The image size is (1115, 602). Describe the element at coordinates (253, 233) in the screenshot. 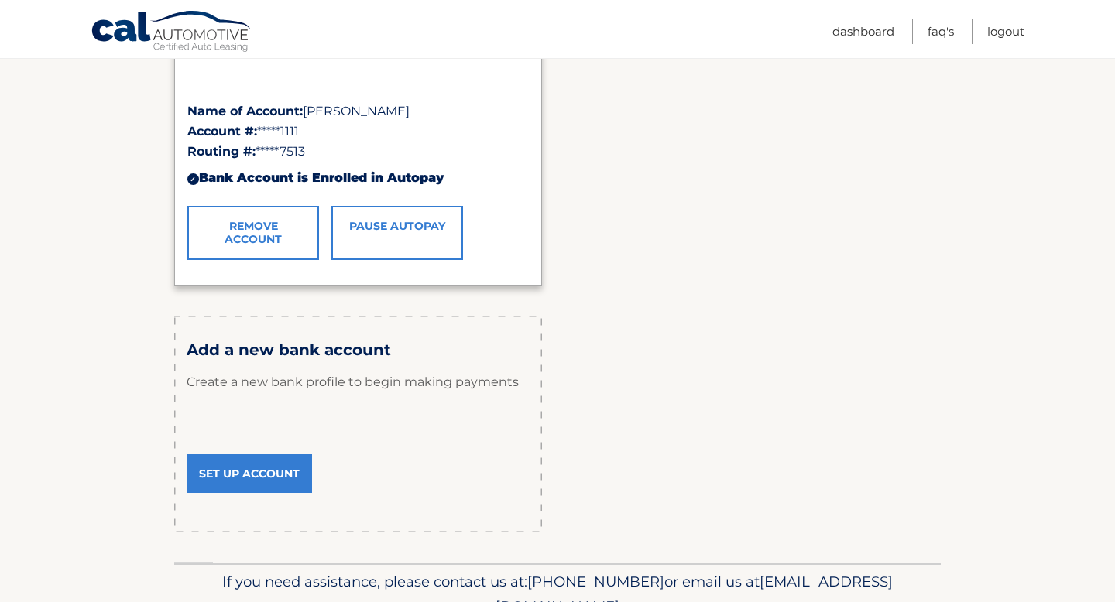

I see `a: Remove Account` at that location.